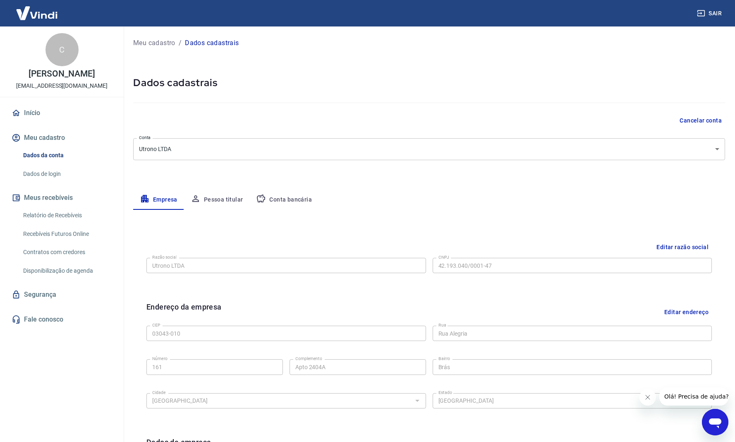  What do you see at coordinates (686, 311) in the screenshot?
I see `button: Editar endereço` at bounding box center [686, 311].